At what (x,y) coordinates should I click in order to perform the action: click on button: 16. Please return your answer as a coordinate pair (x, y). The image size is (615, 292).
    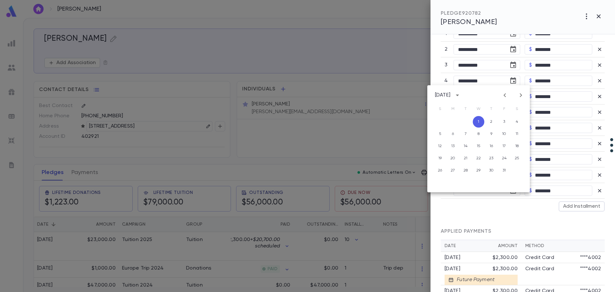
    Looking at the image, I should click on (492, 146).